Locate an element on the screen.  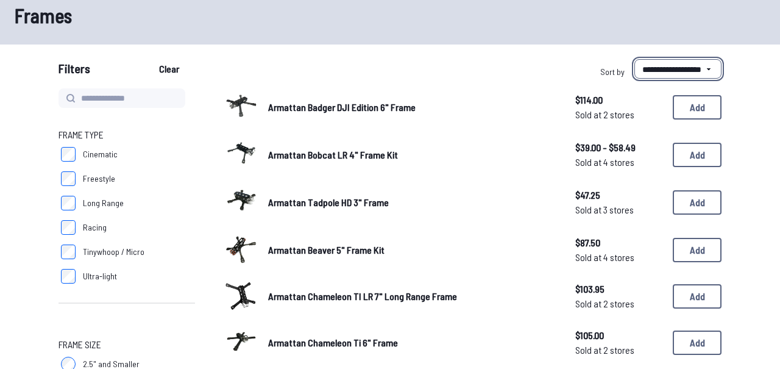
a: Armattan Chameleon TI LR 7" Long Range Frame is located at coordinates (412, 296).